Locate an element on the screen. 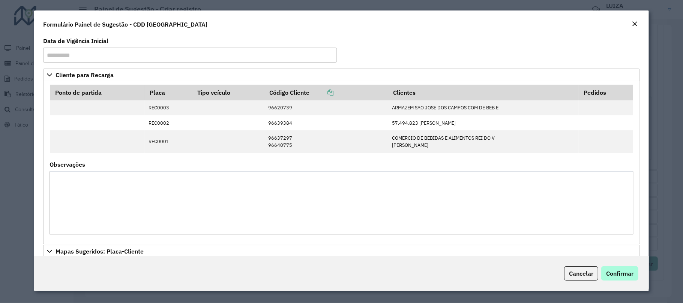  td: ARMAZEM SAO JOSE DOS CAMPOS COM DE BEB E is located at coordinates (483, 108).